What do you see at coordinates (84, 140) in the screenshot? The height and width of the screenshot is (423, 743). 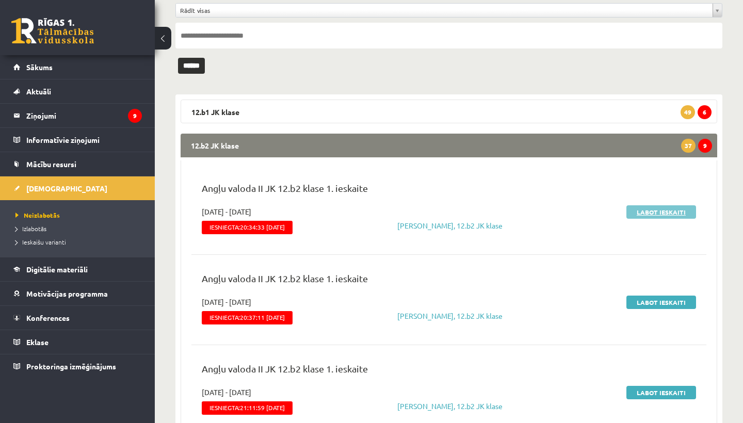 I see `legend: Informatīvie ziņojumi` at bounding box center [84, 140].